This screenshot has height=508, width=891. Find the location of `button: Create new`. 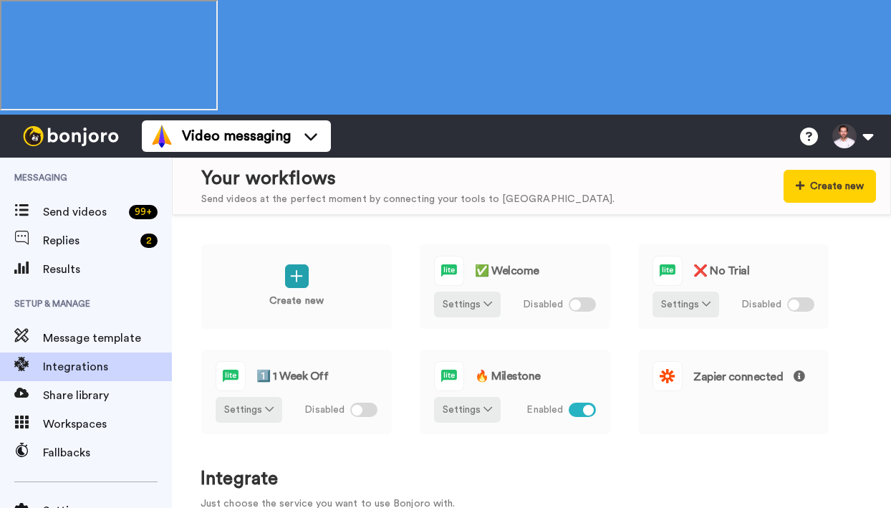

button: Create new is located at coordinates (830, 186).